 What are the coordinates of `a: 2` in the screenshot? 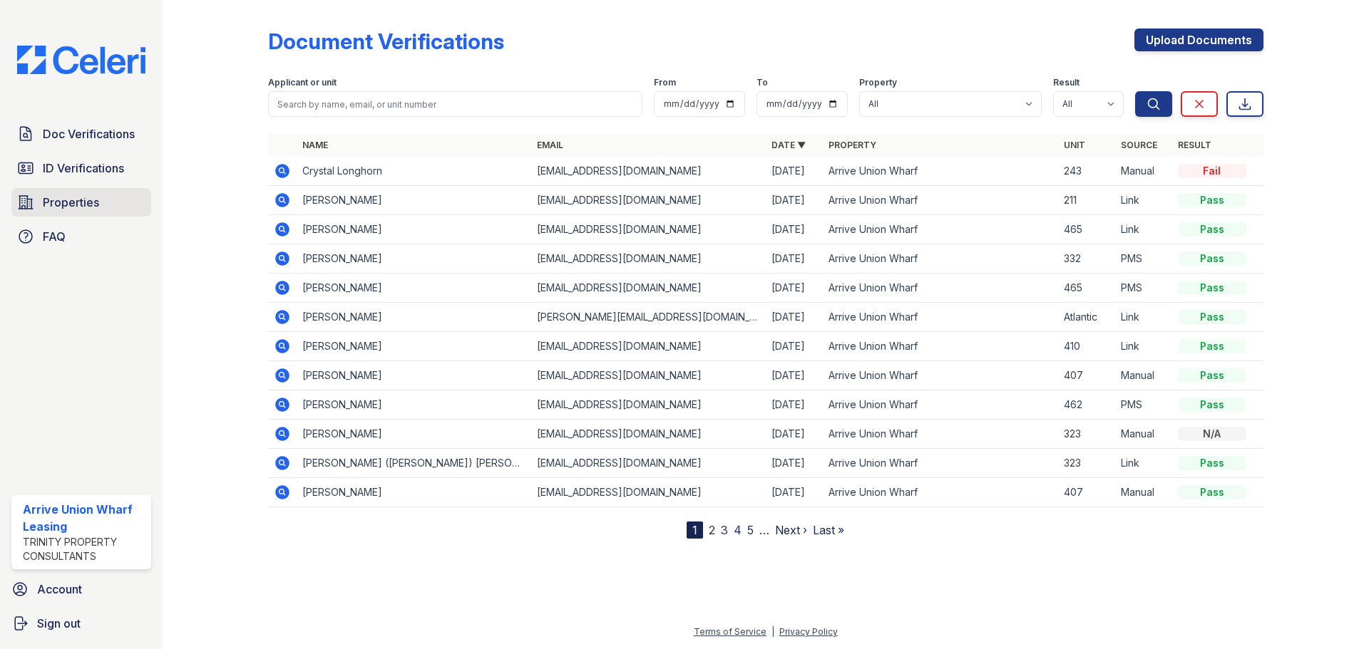 It's located at (711, 530).